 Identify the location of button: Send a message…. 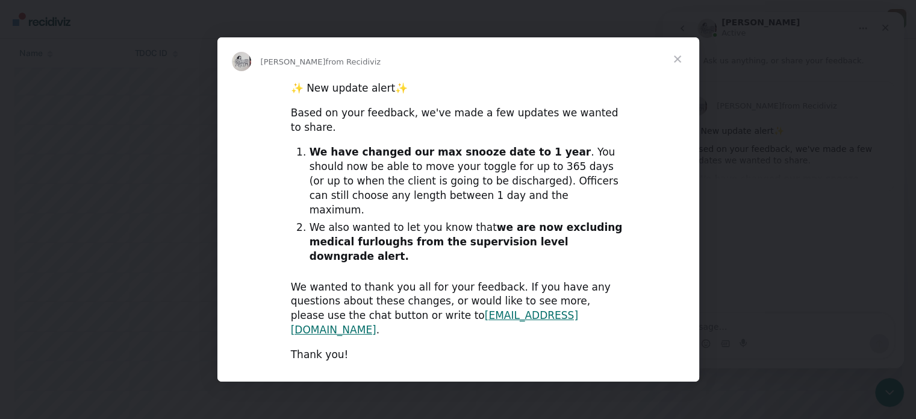
(216, 331).